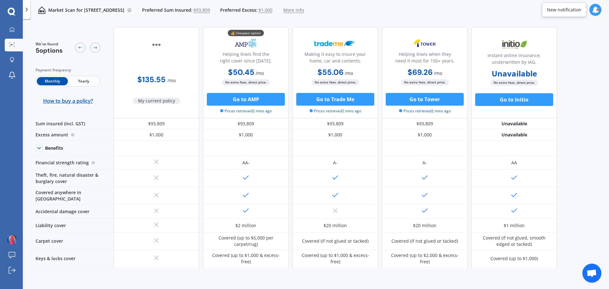 The height and width of the screenshot is (289, 609). I want to click on button: Go to AMP, so click(246, 99).